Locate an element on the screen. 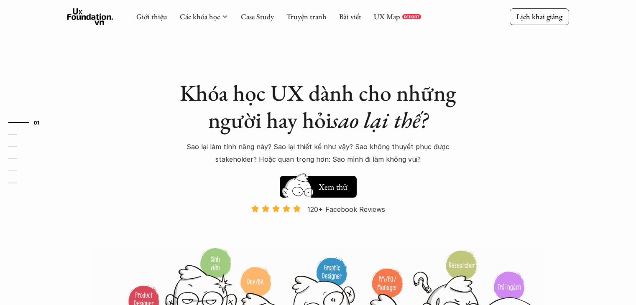 The height and width of the screenshot is (305, 636). a: Bài viết is located at coordinates (350, 16).